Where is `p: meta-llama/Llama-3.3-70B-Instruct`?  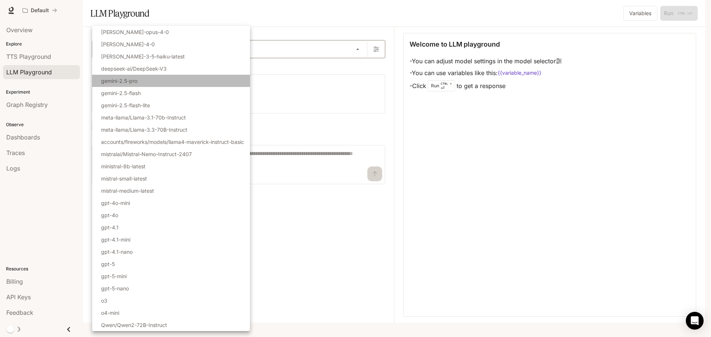 p: meta-llama/Llama-3.3-70B-Instruct is located at coordinates (144, 130).